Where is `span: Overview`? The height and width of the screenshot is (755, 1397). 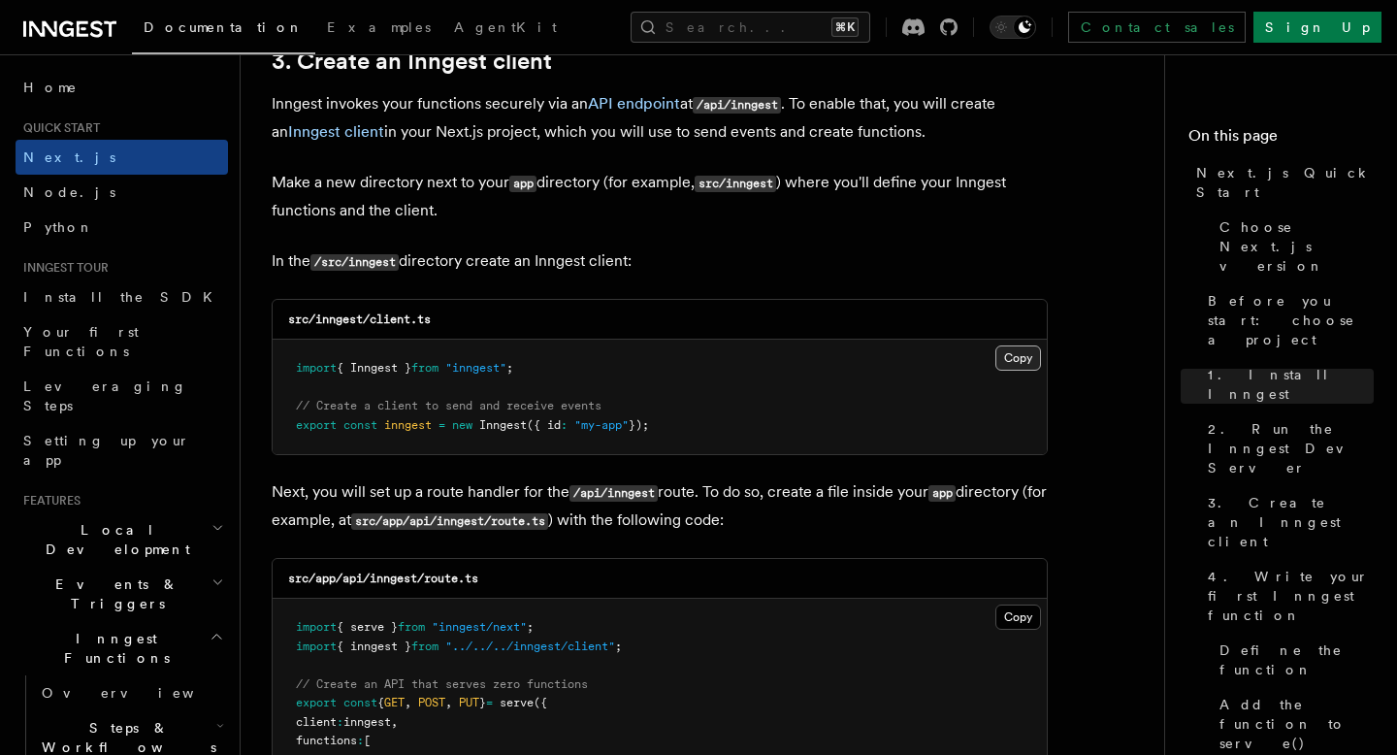
span: Overview is located at coordinates (142, 693).